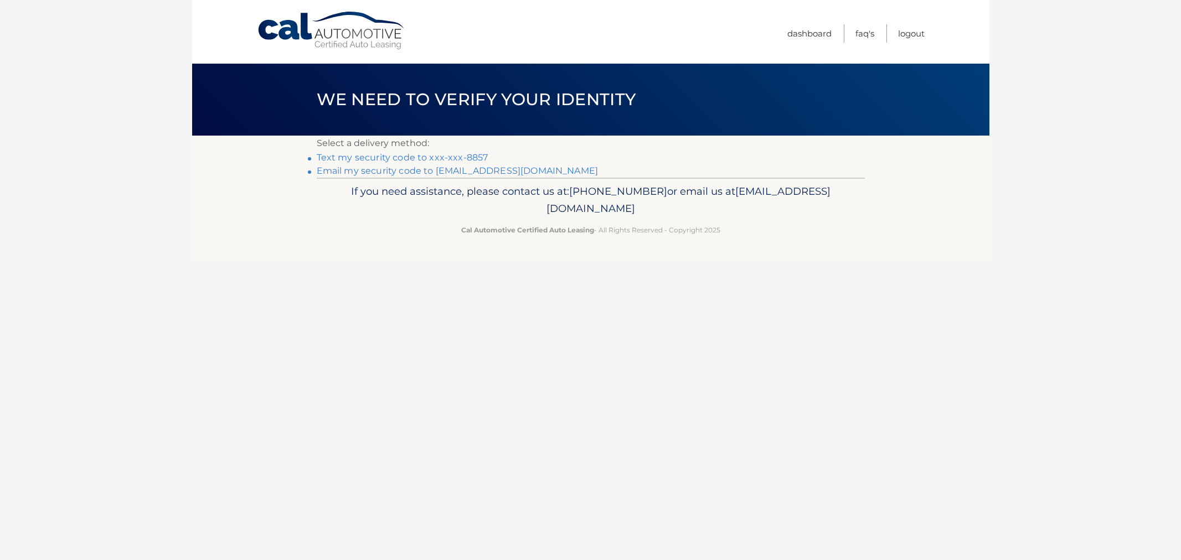 The width and height of the screenshot is (1181, 560). What do you see at coordinates (591, 200) in the screenshot?
I see `p: If you need assistance, please contact us at: or email us at` at bounding box center [591, 200].